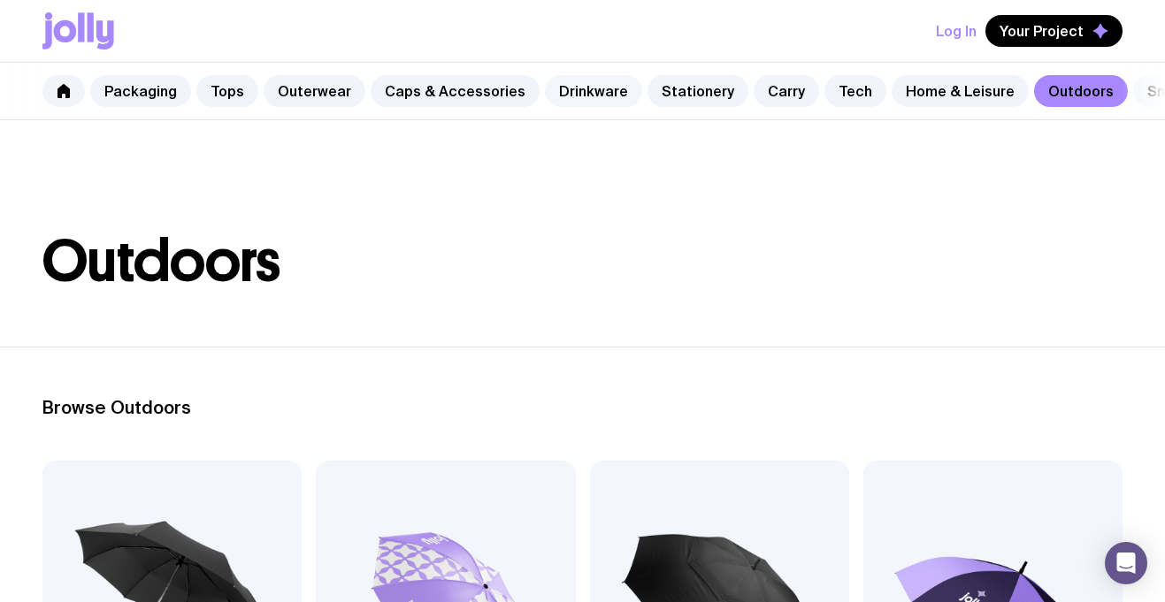  What do you see at coordinates (455, 91) in the screenshot?
I see `a: Caps & Accessories` at bounding box center [455, 91].